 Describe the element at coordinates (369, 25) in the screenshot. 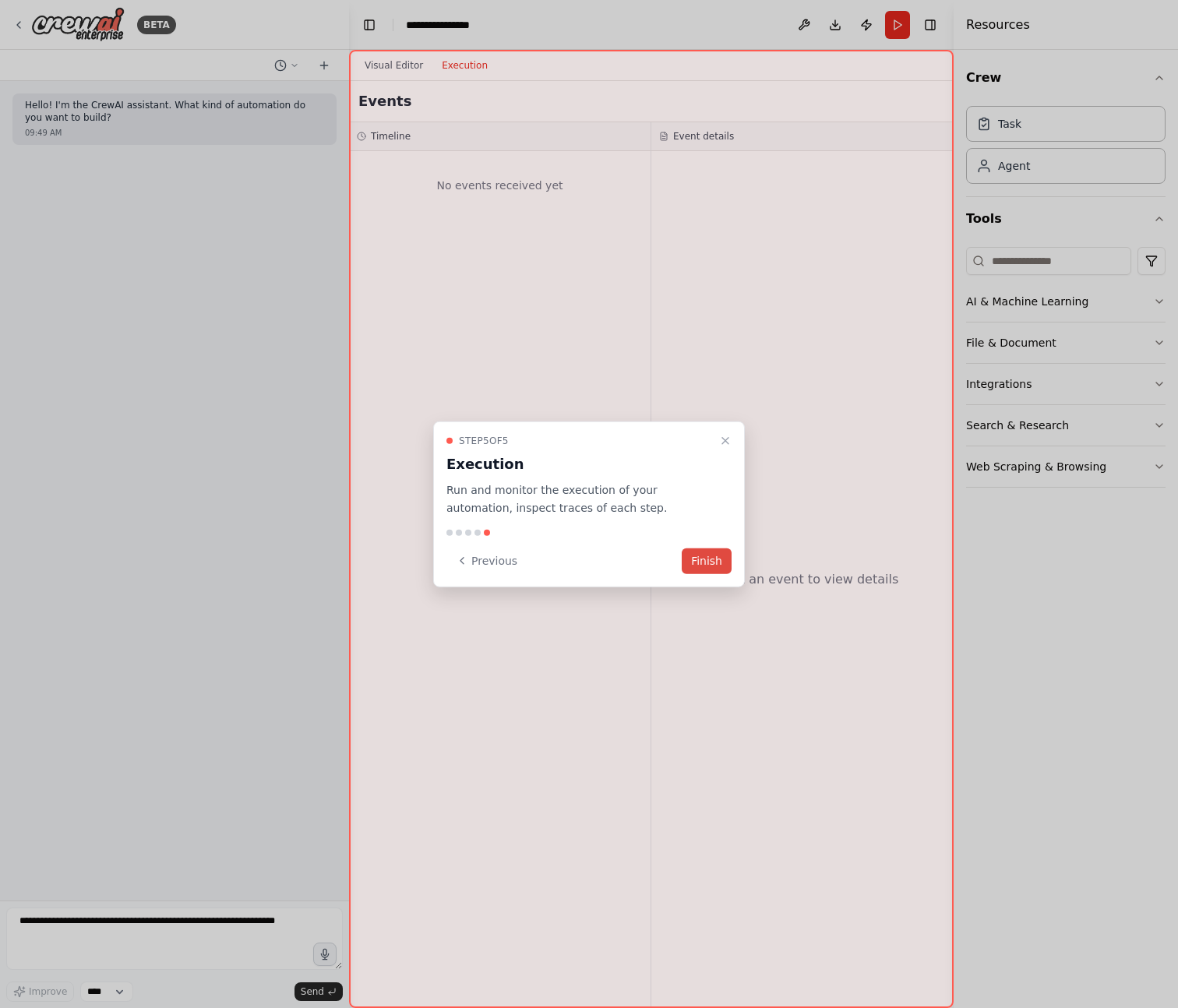

I see `button: Hide left sidebar` at that location.